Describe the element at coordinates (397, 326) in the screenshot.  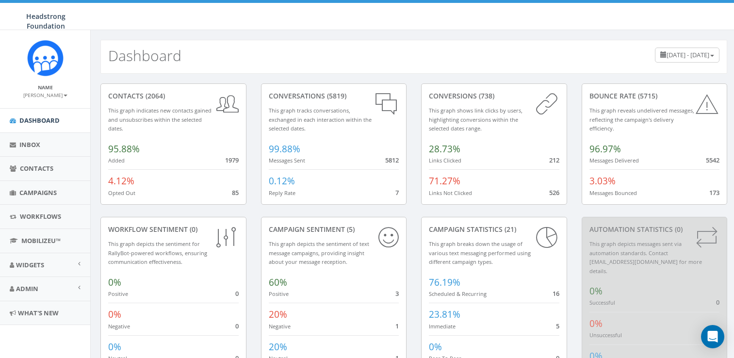
I see `span: 1` at that location.